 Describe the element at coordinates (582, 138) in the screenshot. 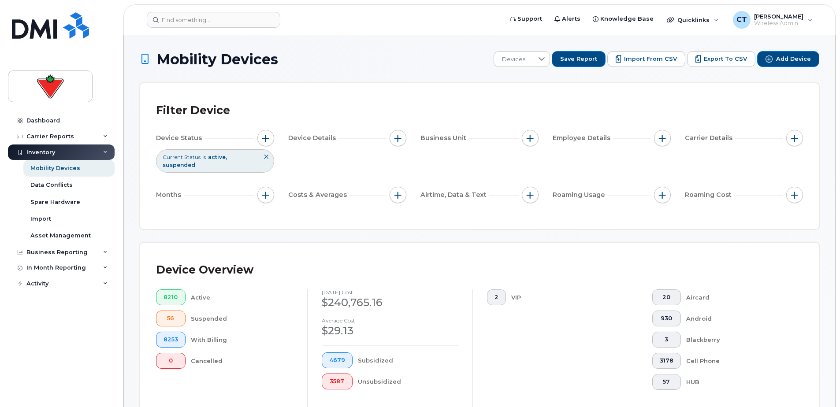

I see `span: Employee Details` at that location.